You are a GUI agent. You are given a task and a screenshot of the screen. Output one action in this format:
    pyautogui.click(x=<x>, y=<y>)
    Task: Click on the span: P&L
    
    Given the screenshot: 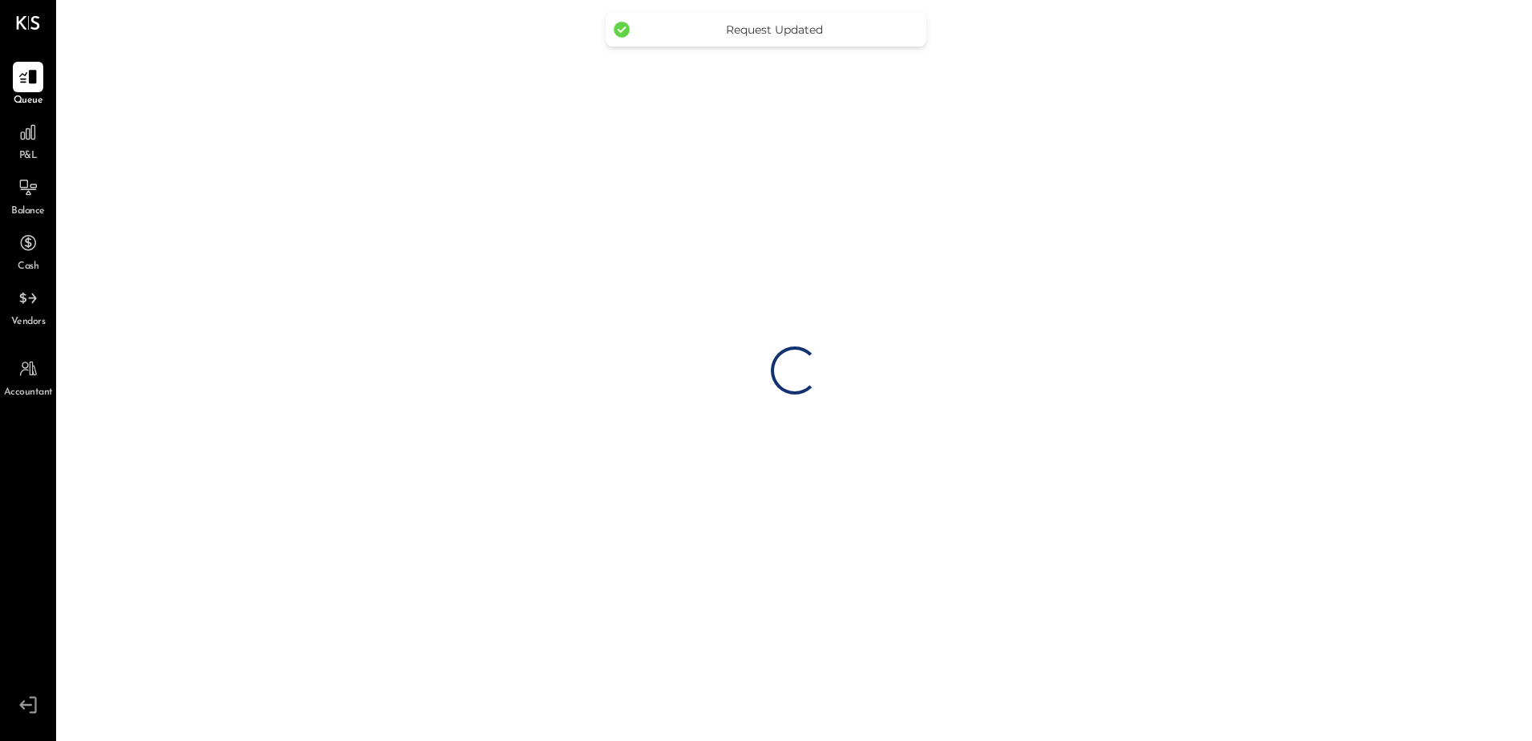 What is the action you would take?
    pyautogui.click(x=28, y=156)
    